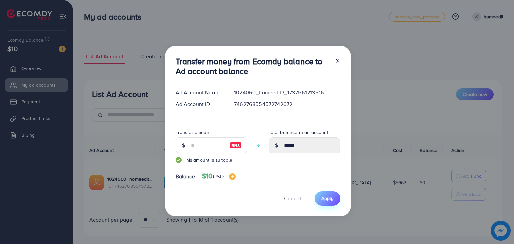 This screenshot has height=244, width=514. What do you see at coordinates (292, 198) in the screenshot?
I see `button: Cancel` at bounding box center [292, 198].